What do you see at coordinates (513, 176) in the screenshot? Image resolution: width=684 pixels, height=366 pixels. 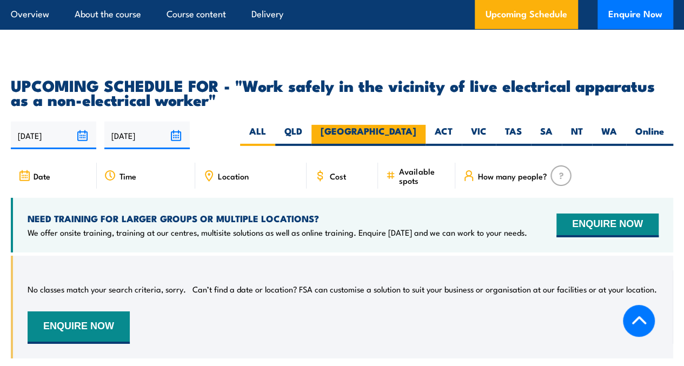 I see `span: How many people?` at bounding box center [513, 176].